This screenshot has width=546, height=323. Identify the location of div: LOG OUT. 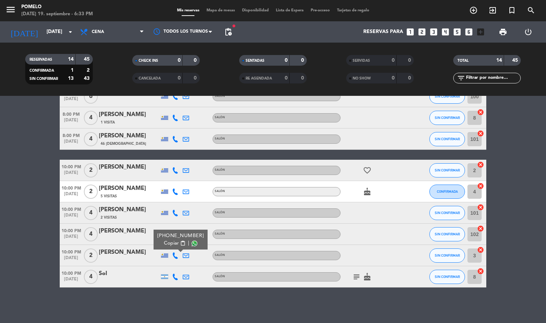
(528, 32).